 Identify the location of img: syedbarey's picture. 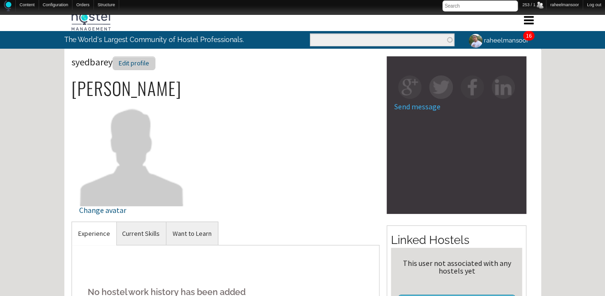
(132, 153).